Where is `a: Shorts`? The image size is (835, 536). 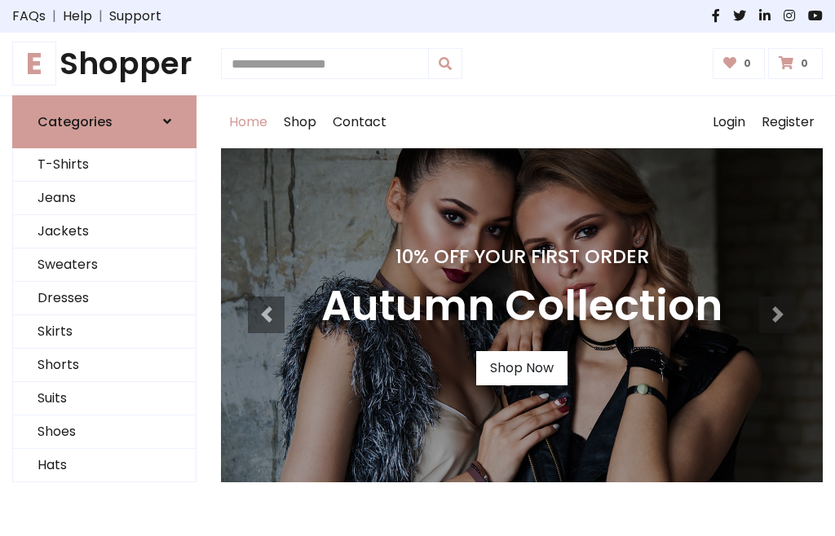 a: Shorts is located at coordinates (104, 365).